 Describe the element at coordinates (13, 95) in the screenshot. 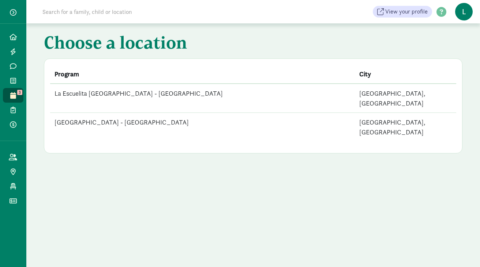

I see `a: 3` at that location.